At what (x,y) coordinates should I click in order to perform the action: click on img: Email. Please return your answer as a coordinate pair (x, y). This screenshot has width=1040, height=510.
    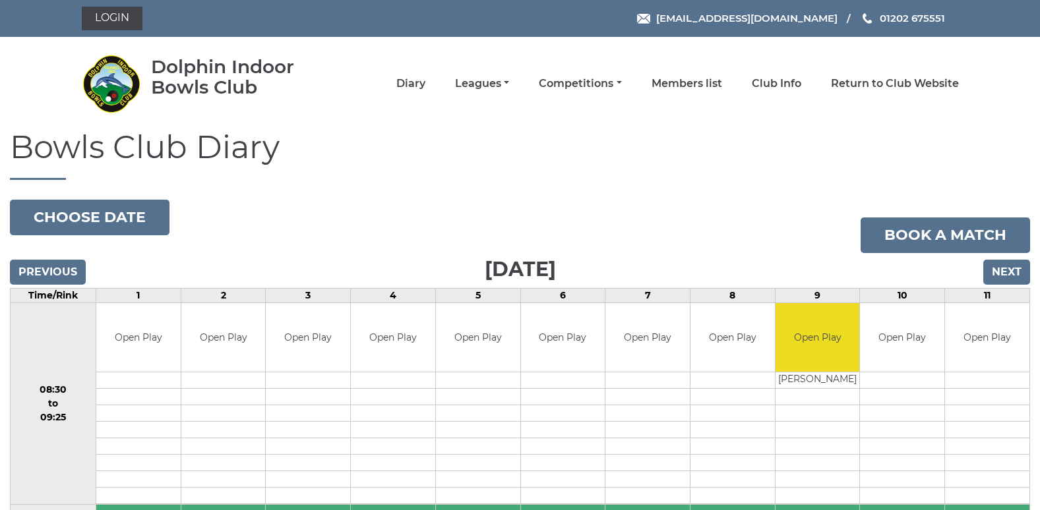
    Looking at the image, I should click on (643, 18).